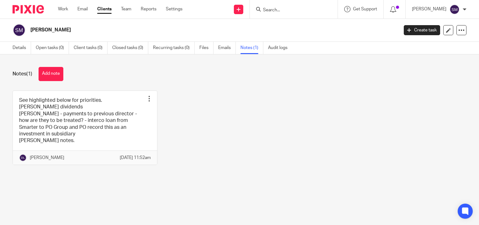 This screenshot has width=479, height=225. I want to click on a: Create task, so click(422, 30).